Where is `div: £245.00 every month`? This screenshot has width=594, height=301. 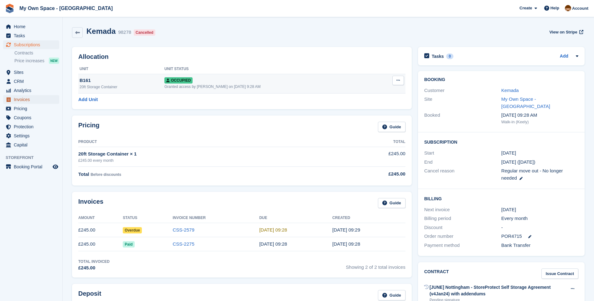
div: £245.00 every month is located at coordinates (205, 161).